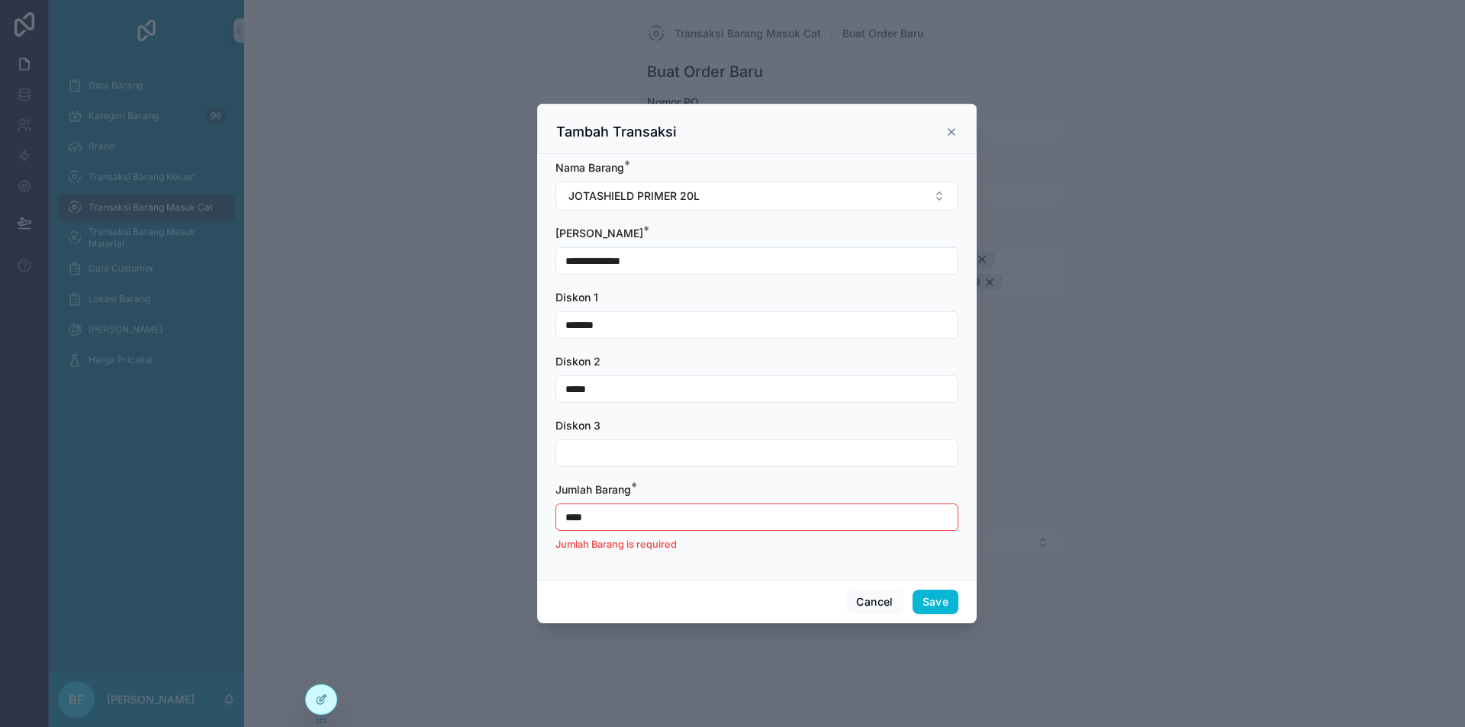  What do you see at coordinates (577, 297) in the screenshot?
I see `span: Diskon 1` at bounding box center [577, 297].